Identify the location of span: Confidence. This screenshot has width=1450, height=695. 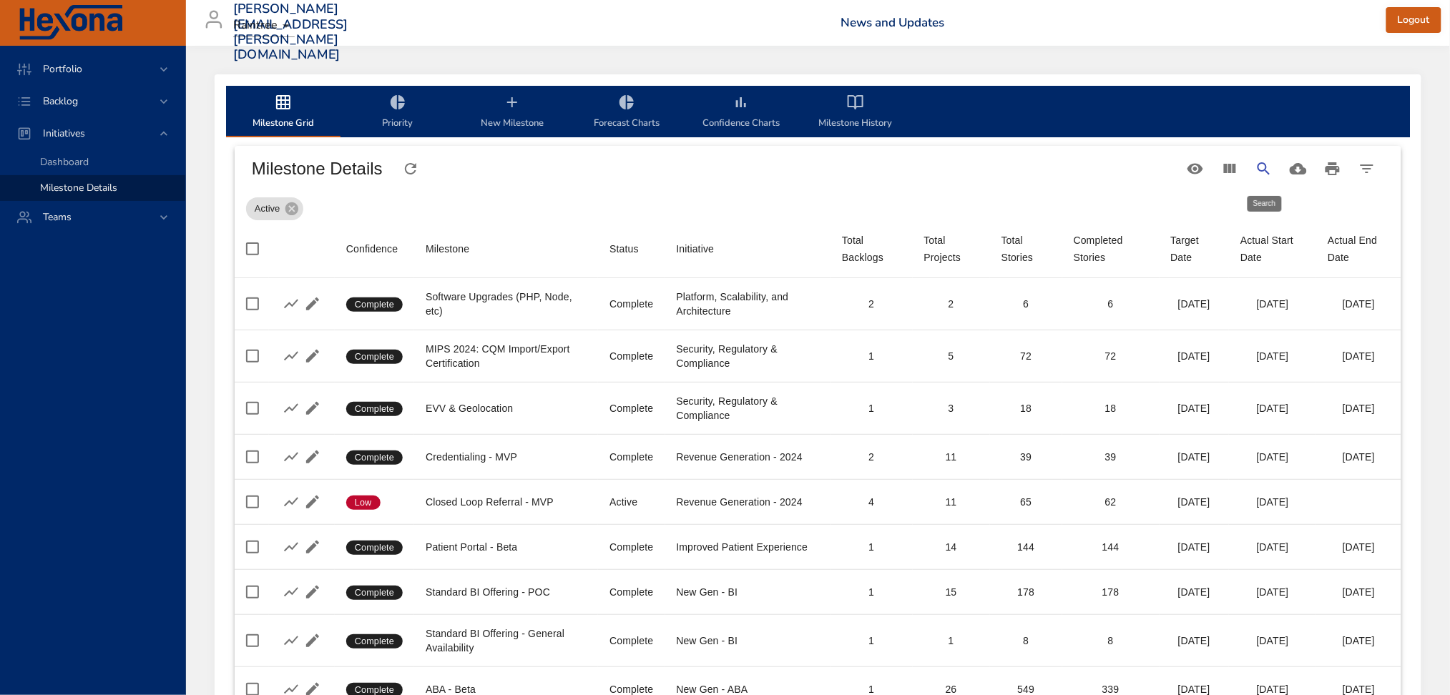
(374, 249).